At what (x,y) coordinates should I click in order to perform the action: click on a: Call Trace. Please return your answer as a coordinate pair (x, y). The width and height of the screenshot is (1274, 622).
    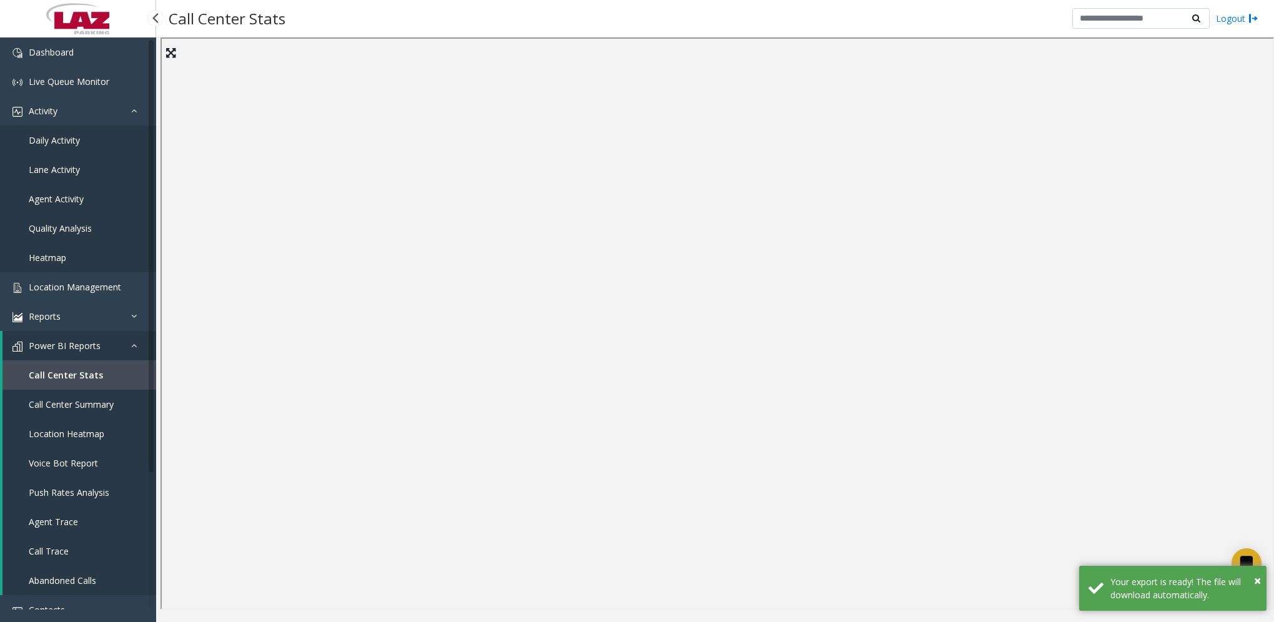
    Looking at the image, I should click on (79, 551).